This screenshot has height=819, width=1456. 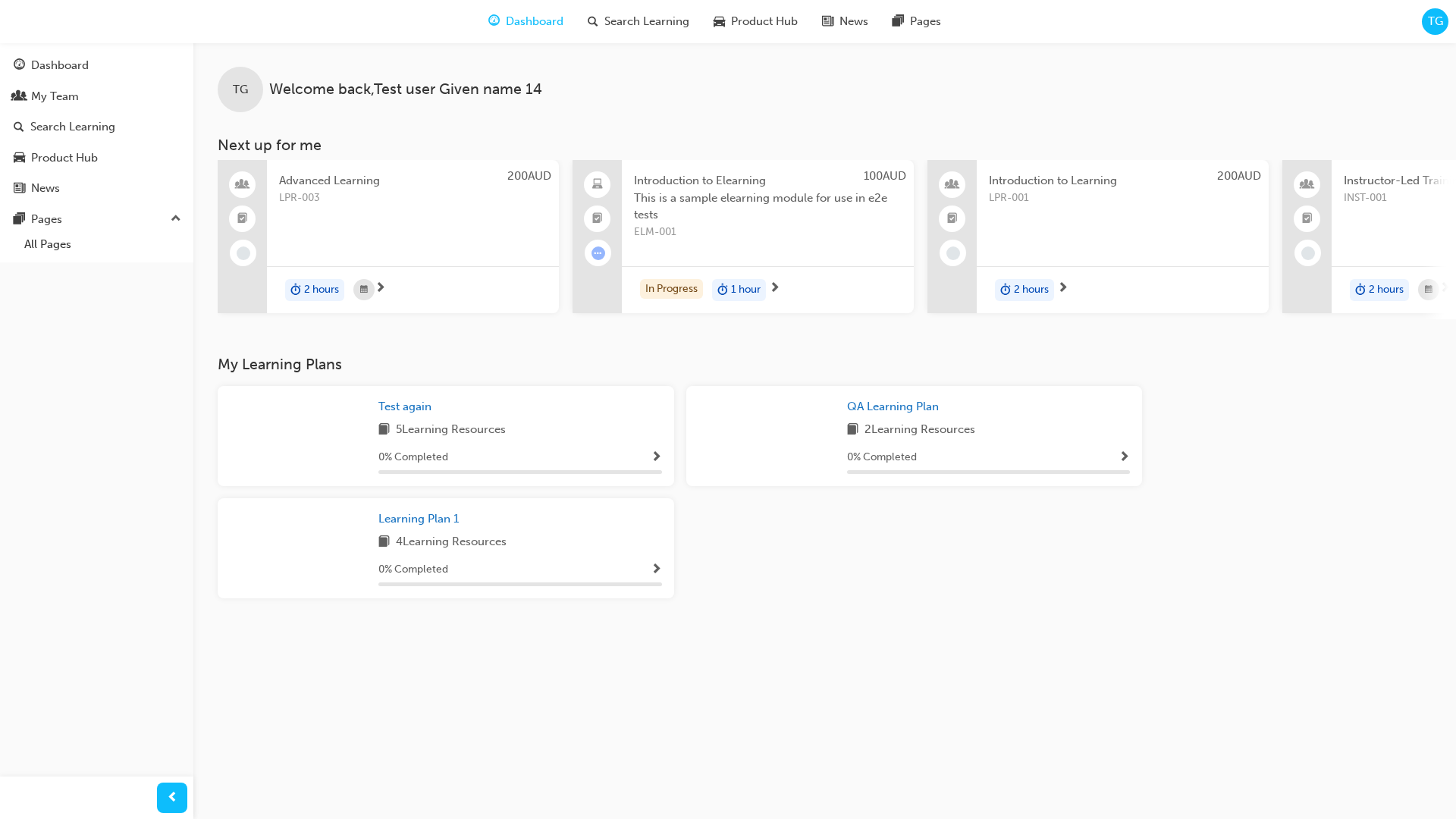 What do you see at coordinates (772, 21) in the screenshot?
I see `a: car-iconProduct Hub` at bounding box center [772, 21].